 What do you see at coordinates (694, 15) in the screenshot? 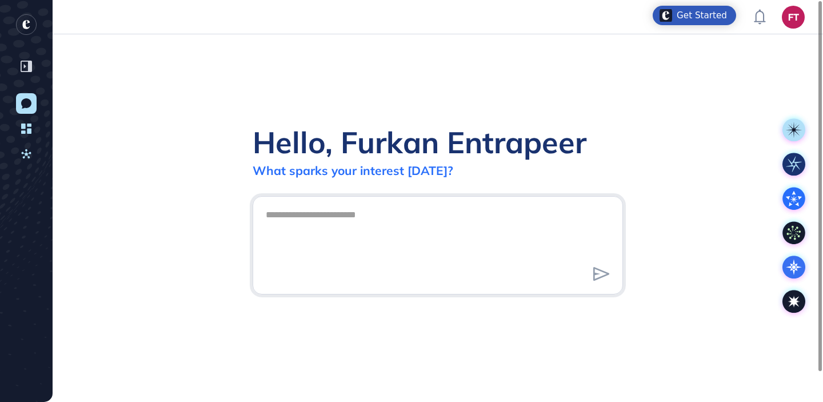
I see `div: Open Get Started checklist` at bounding box center [694, 15].